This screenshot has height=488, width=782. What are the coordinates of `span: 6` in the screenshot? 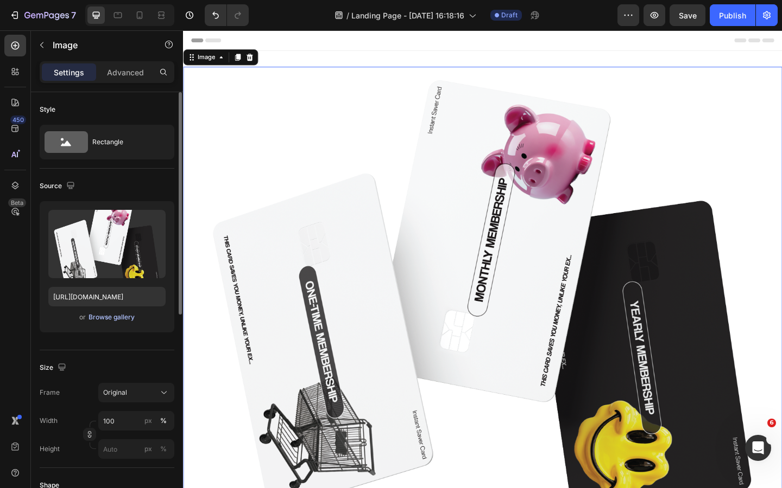 It's located at (771, 423).